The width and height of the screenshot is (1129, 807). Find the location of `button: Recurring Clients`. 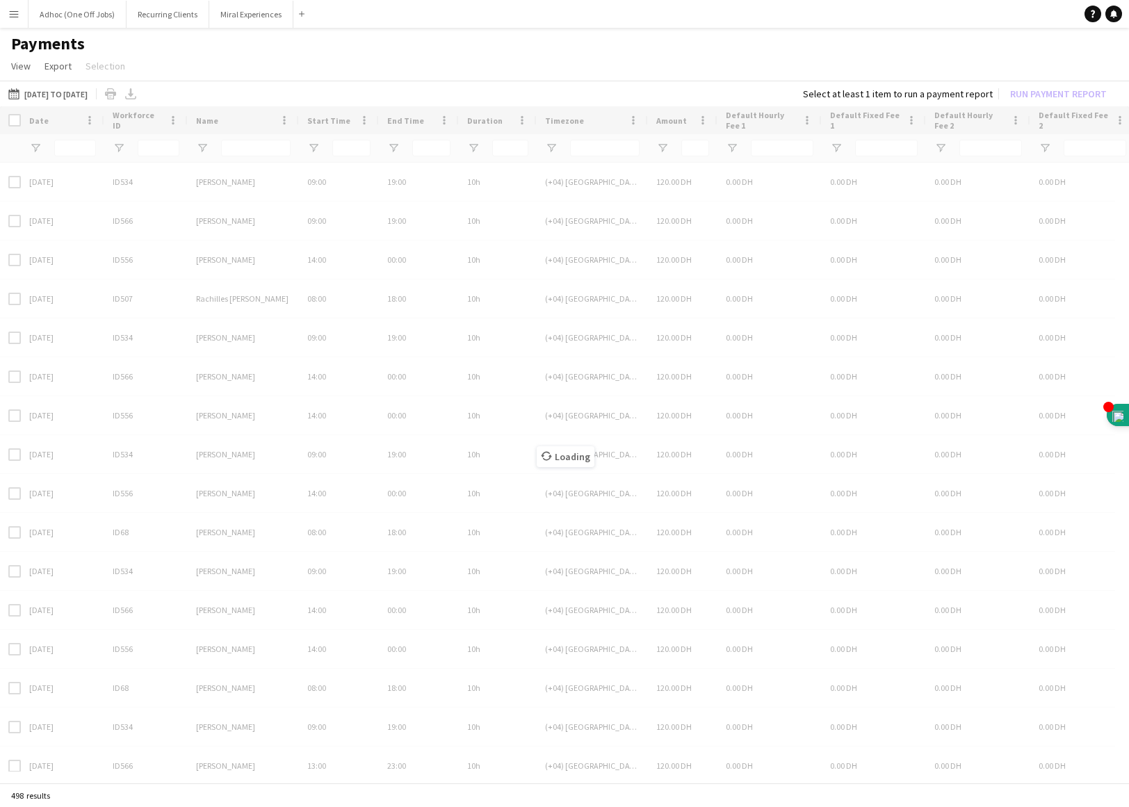

button: Recurring Clients is located at coordinates (168, 14).